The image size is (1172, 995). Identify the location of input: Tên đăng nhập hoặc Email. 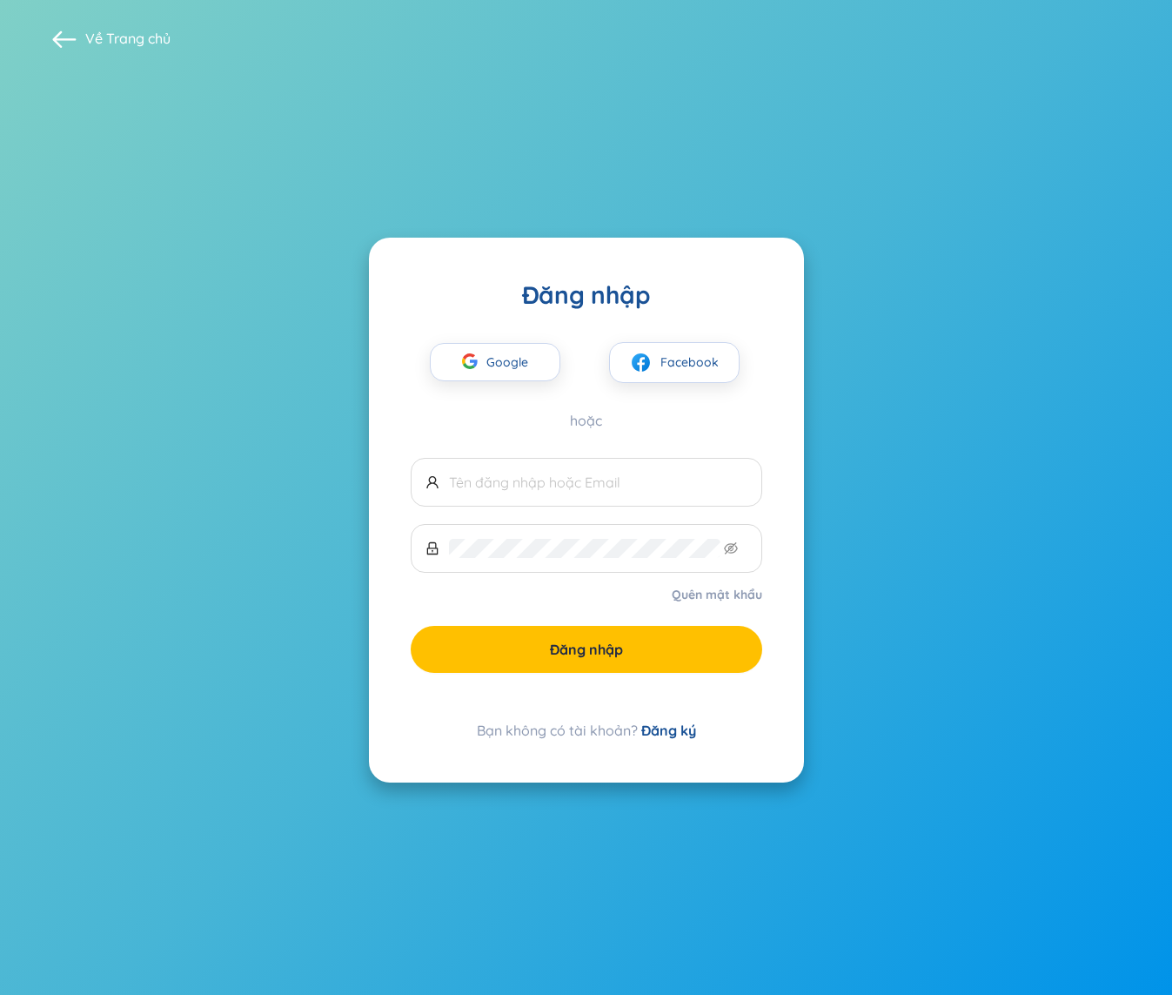
(598, 482).